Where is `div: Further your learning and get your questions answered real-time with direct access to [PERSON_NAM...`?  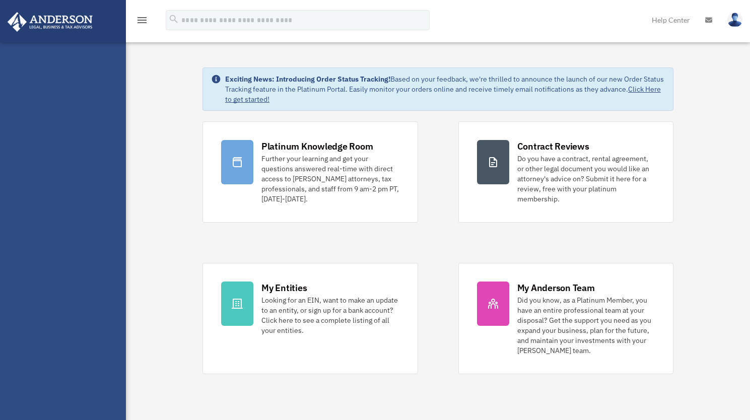
div: Further your learning and get your questions answered real-time with direct access to [PERSON_NAM... is located at coordinates (330, 179).